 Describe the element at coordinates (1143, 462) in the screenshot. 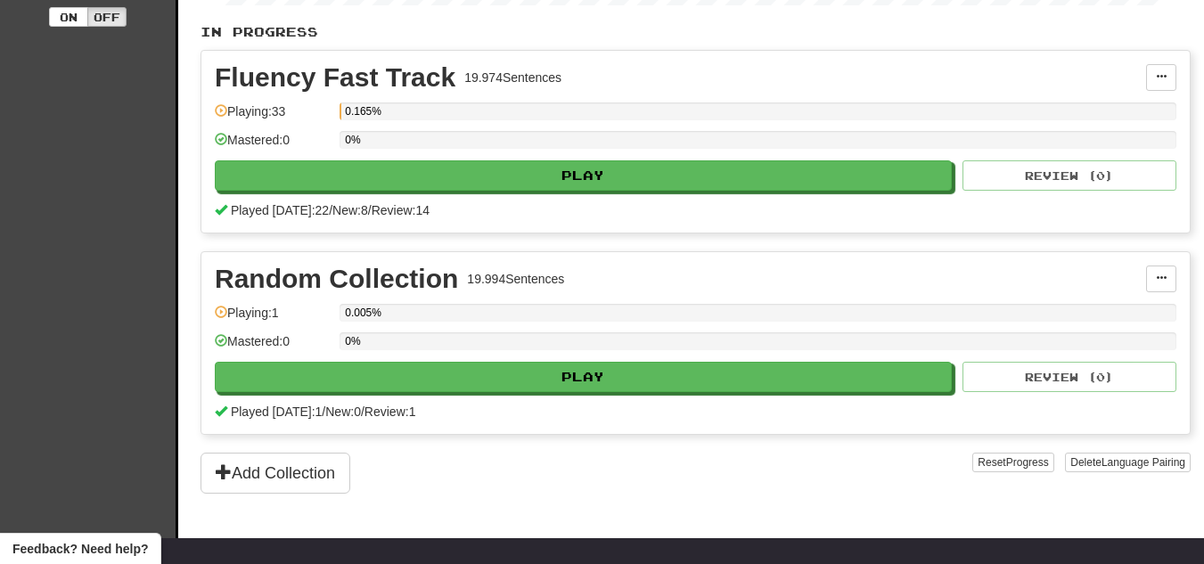

I see `span: Language Pairing` at that location.